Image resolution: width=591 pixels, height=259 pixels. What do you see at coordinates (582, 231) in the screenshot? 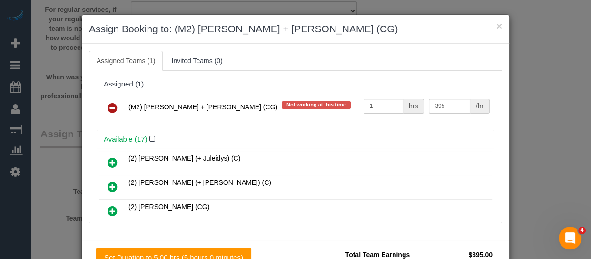
I see `span: 4` at bounding box center [582, 231].